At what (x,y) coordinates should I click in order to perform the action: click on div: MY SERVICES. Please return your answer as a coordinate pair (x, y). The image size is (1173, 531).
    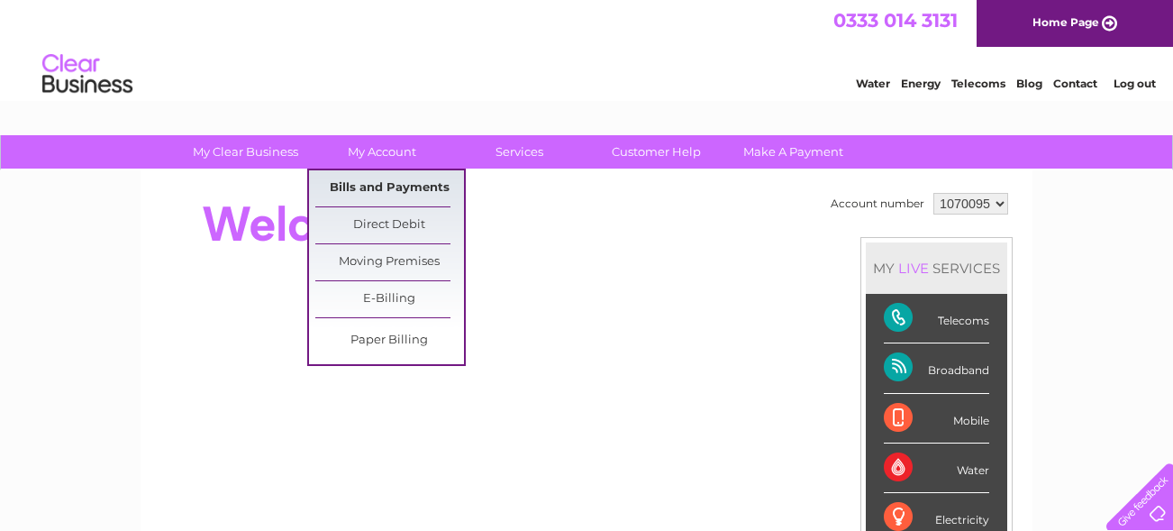
    Looking at the image, I should click on (936, 268).